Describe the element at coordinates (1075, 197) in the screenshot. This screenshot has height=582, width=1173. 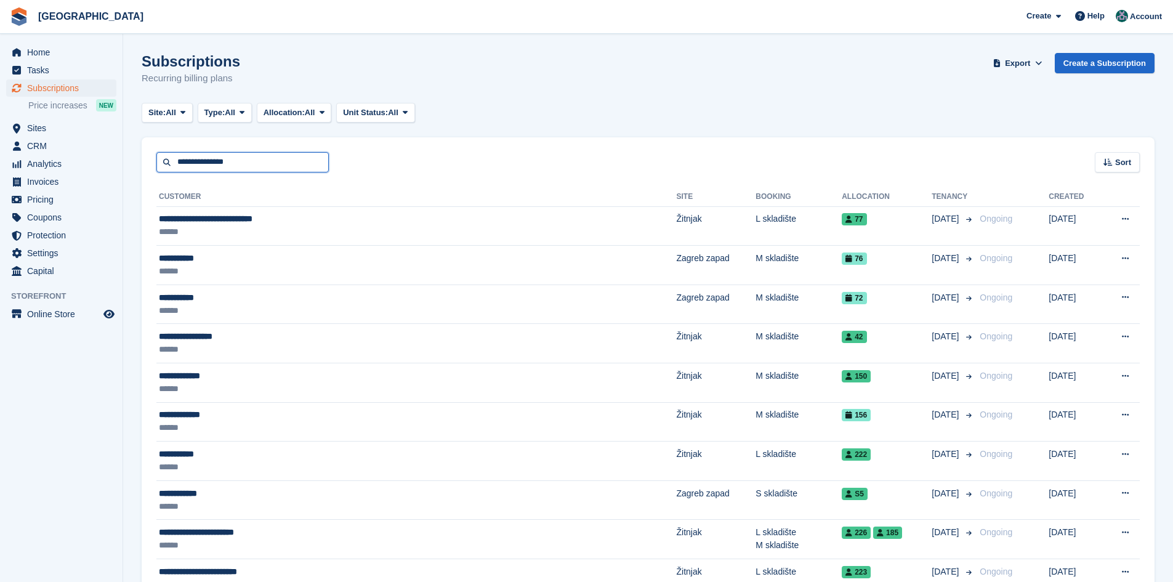
I see `th: Created` at that location.